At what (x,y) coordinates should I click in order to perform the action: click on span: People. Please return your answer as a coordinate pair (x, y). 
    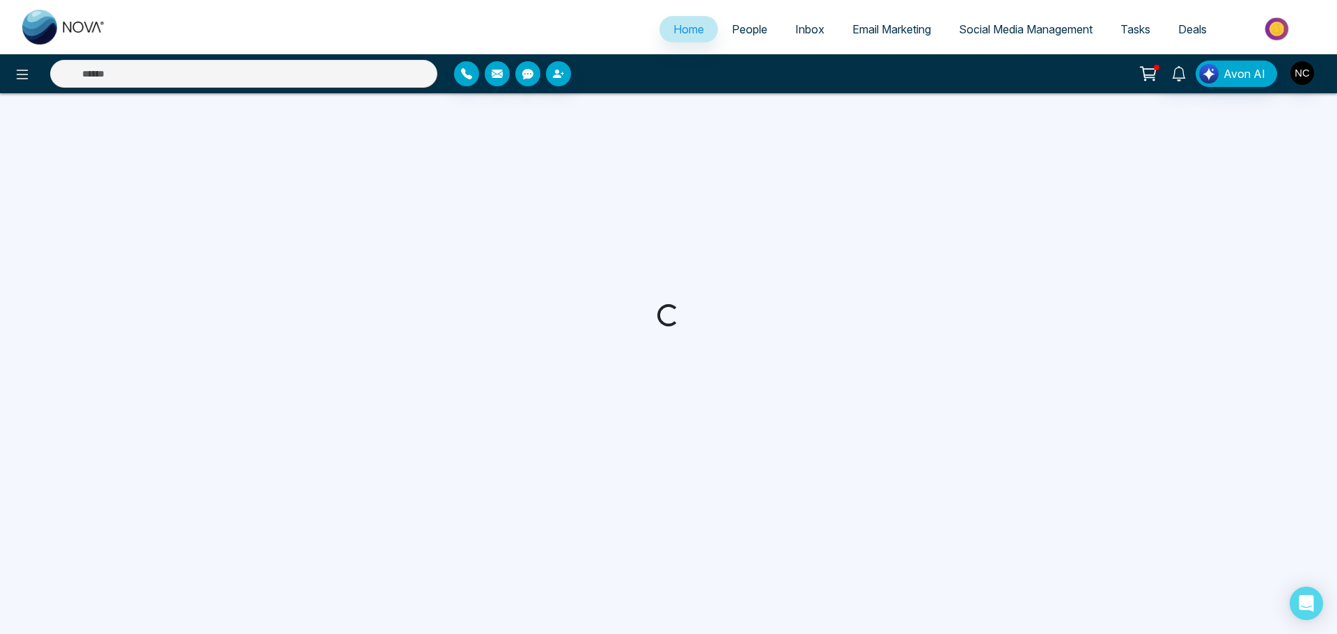
    Looking at the image, I should click on (749, 29).